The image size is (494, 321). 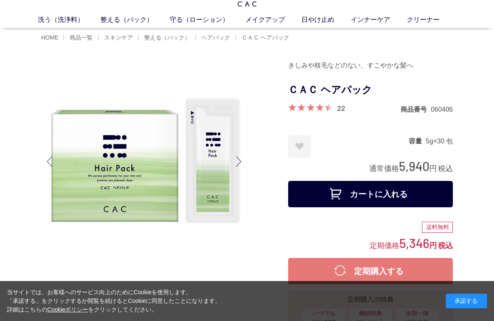 What do you see at coordinates (466, 300) in the screenshot?
I see `div: 承諾する` at bounding box center [466, 300].